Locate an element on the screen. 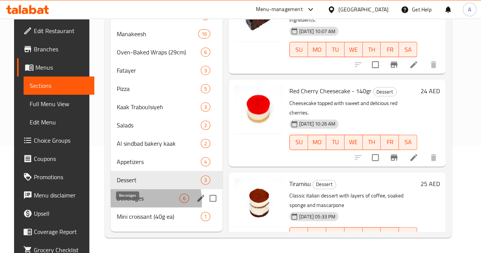 This screenshot has height=253, width=481. a: Branches is located at coordinates (56, 49).